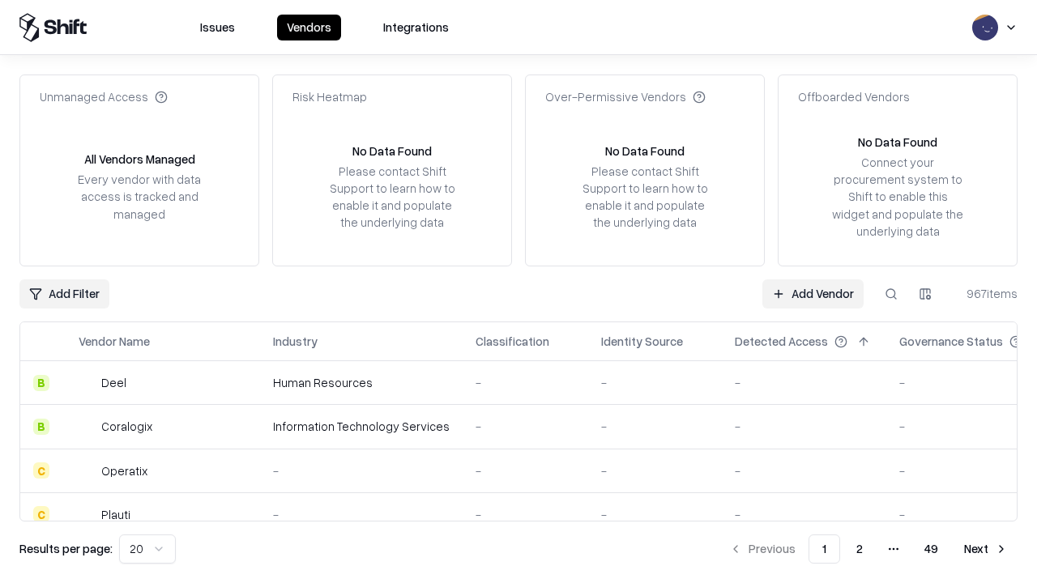  Describe the element at coordinates (854, 96) in the screenshot. I see `div: Offboarded Vendors` at that location.